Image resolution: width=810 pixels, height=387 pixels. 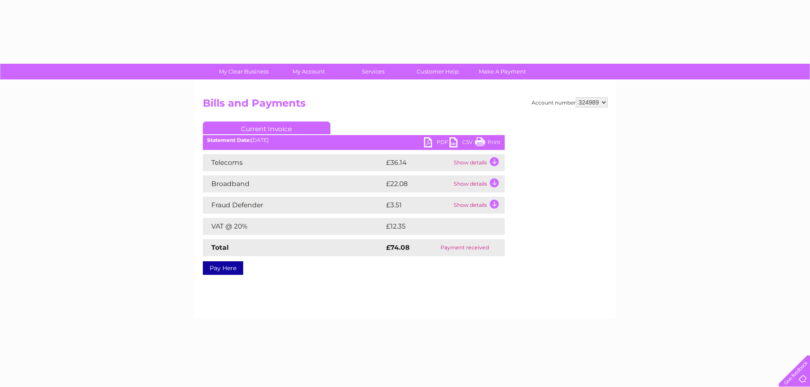 I want to click on h2: Bills and Payments, so click(x=405, y=105).